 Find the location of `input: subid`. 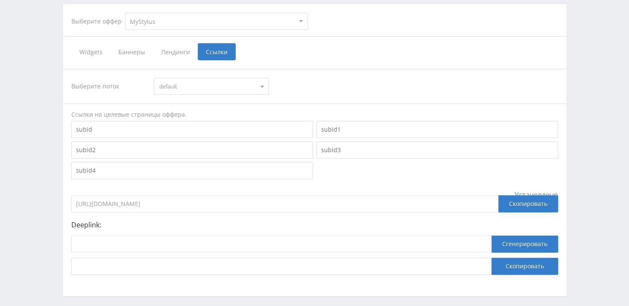

input: subid is located at coordinates (192, 129).